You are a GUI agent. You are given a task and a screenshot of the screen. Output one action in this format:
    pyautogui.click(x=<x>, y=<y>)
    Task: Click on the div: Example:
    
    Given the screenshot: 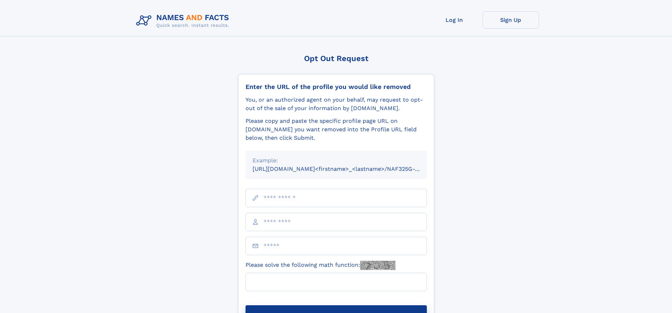 What is the action you would take?
    pyautogui.click(x=336, y=160)
    